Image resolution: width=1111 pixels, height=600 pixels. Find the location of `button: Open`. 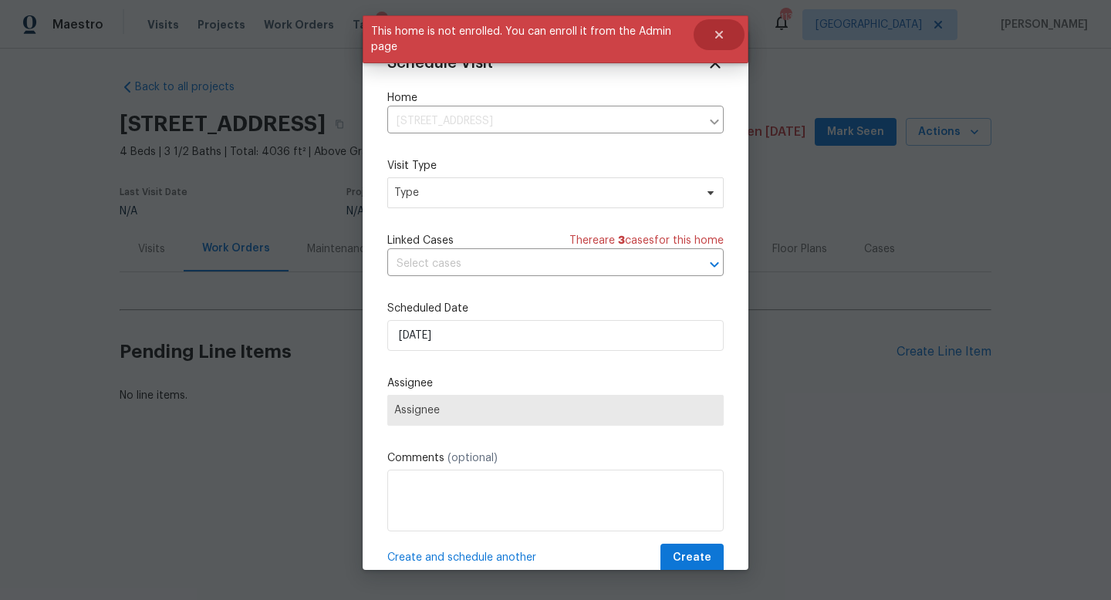

button: Open is located at coordinates (715, 265).